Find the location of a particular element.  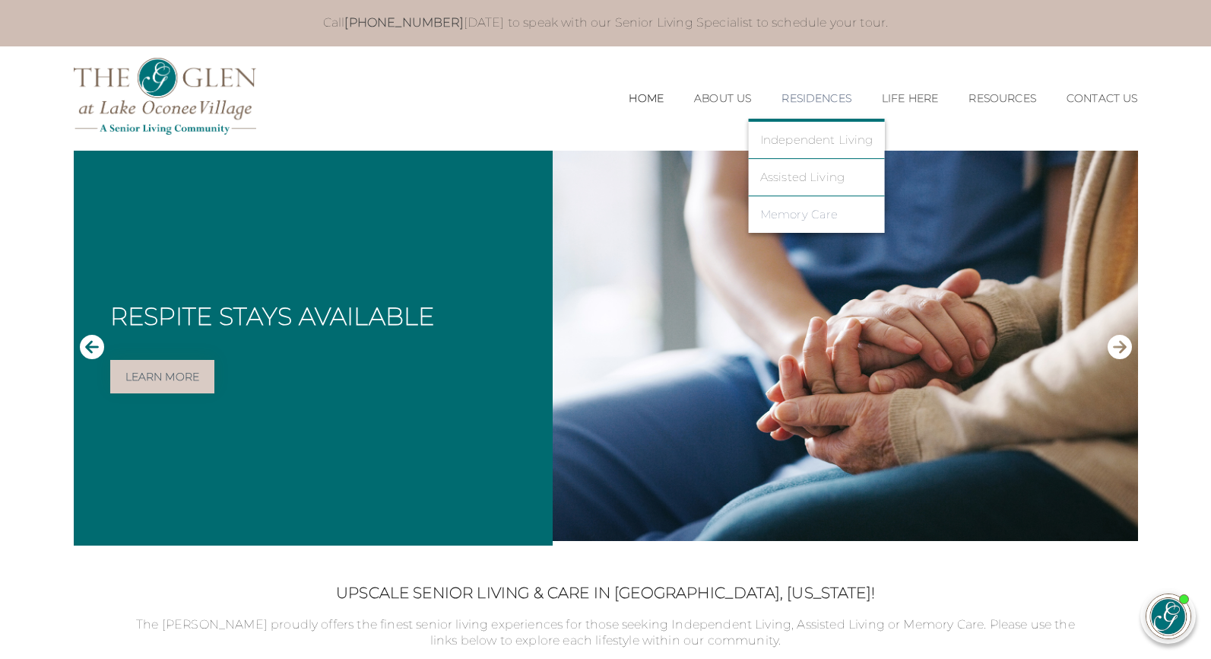

a: Life Here is located at coordinates (910, 98).